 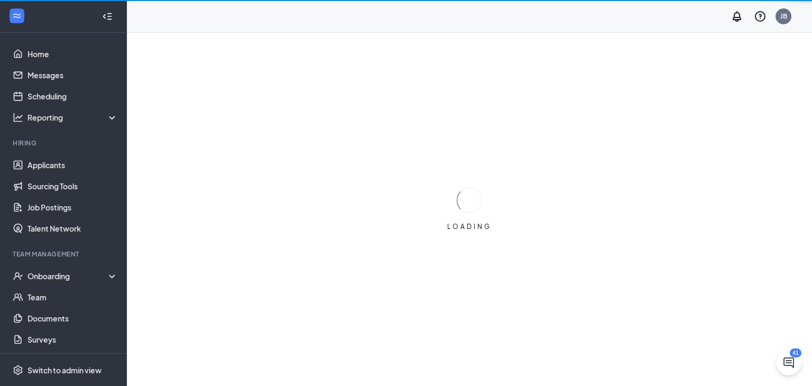 What do you see at coordinates (795, 352) in the screenshot?
I see `div: 41` at bounding box center [795, 352].